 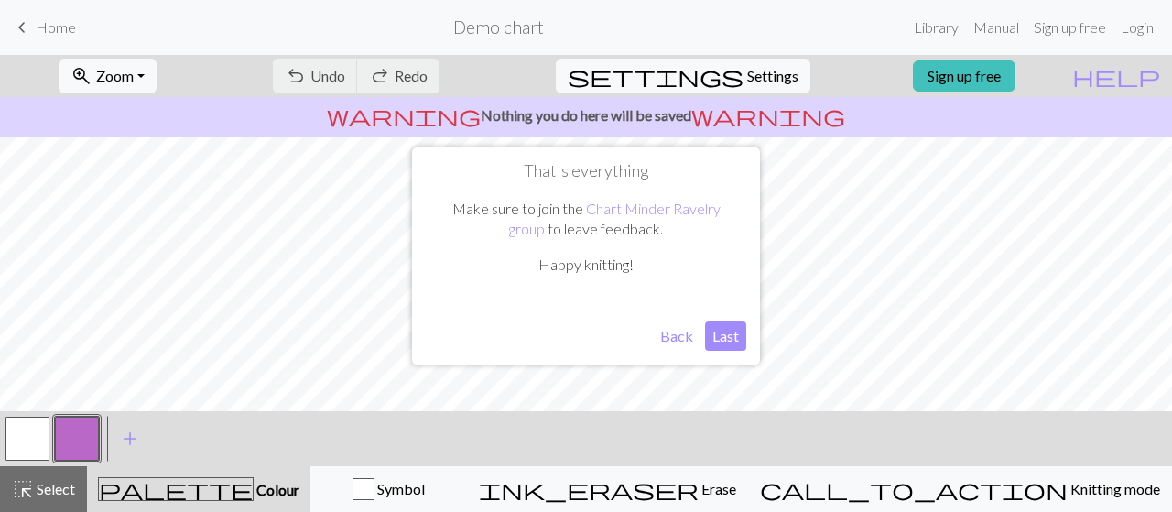 I want to click on a: Login, so click(x=1137, y=27).